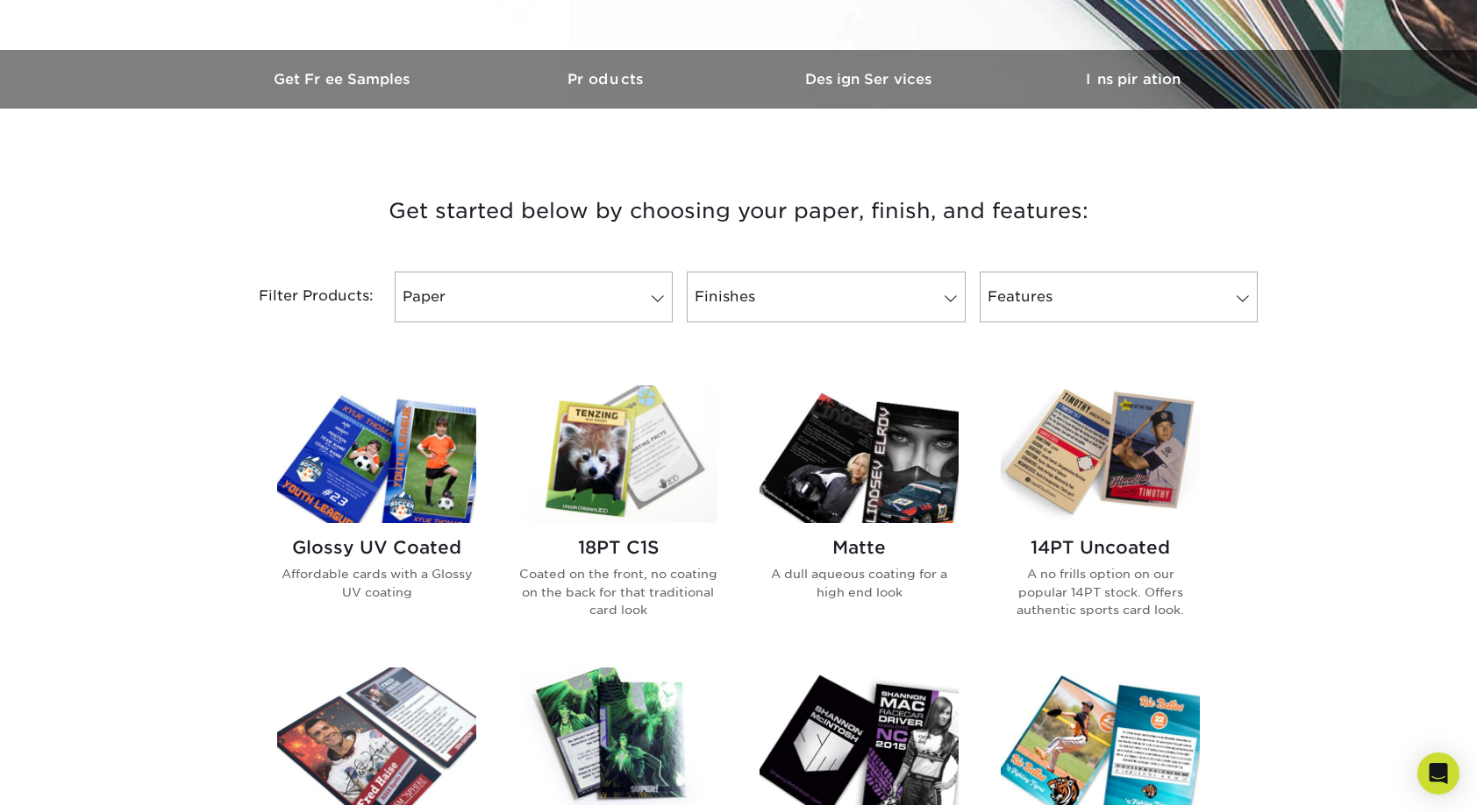  Describe the element at coordinates (1100, 592) in the screenshot. I see `p: A no frills option on our popular 14PT stock. Offers authentic sports card look.` at that location.